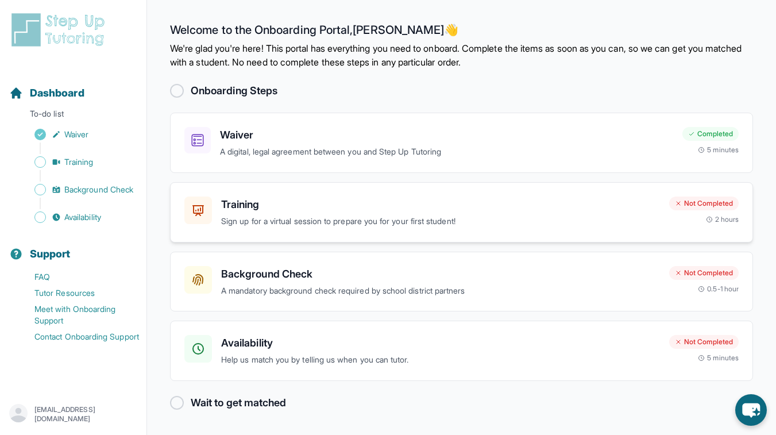  What do you see at coordinates (73, 116) in the screenshot?
I see `p: To-do list` at bounding box center [73, 116].